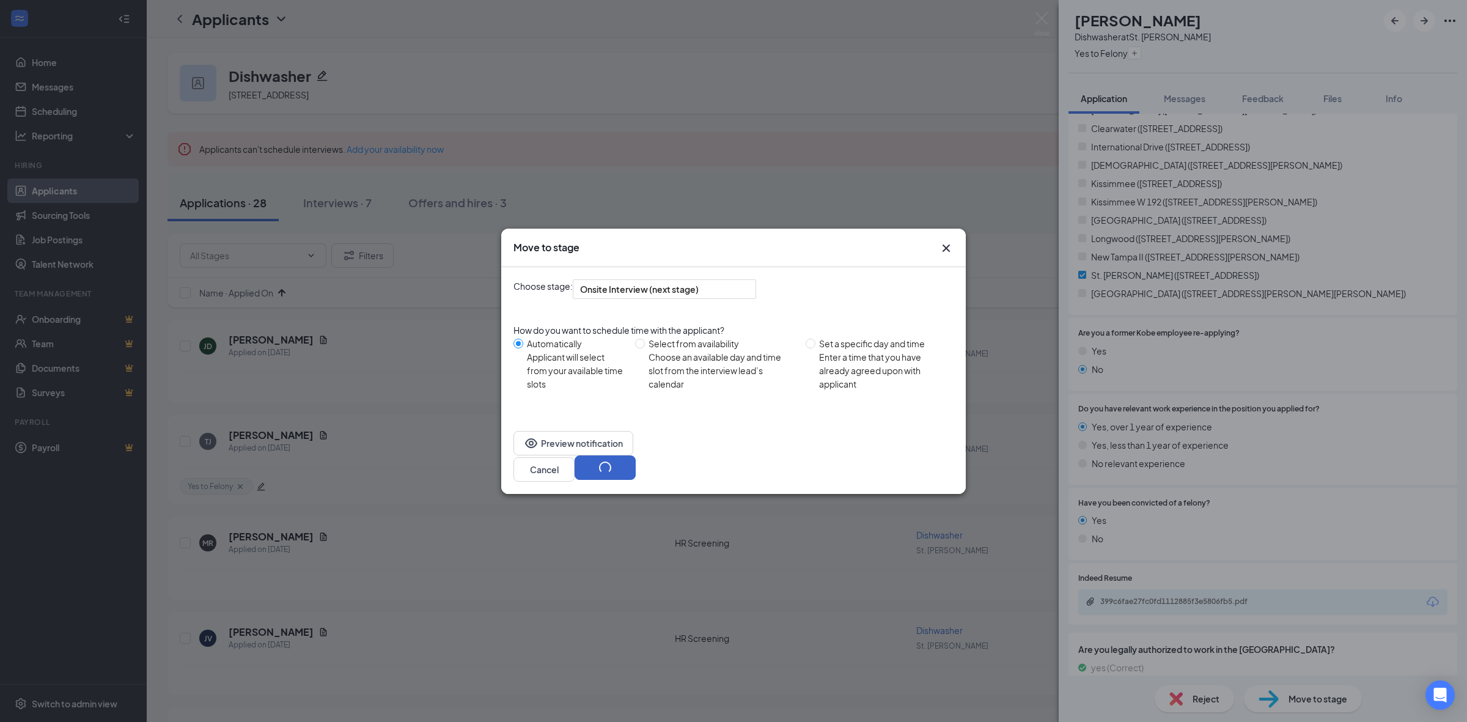  Describe the element at coordinates (722, 370) in the screenshot. I see `div: Choose an available day and time slot from the interview lead’s calendar` at that location.